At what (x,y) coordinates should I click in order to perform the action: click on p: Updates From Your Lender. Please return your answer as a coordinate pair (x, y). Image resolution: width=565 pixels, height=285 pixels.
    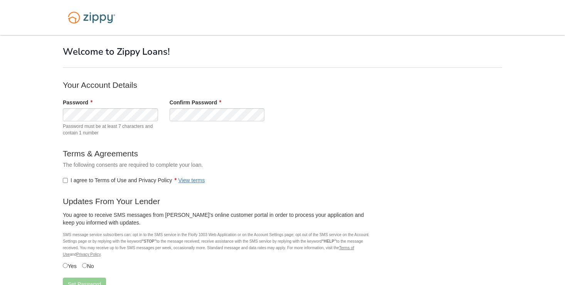
    Looking at the image, I should click on (217, 201).